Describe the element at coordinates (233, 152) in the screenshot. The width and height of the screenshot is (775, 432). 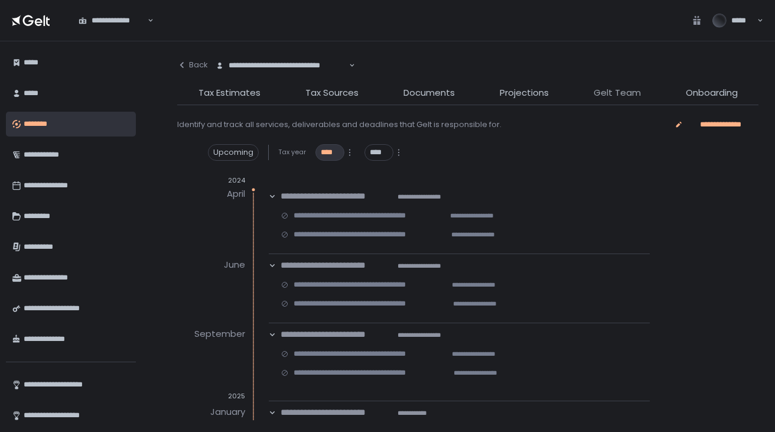
I see `div: Upcoming` at that location.